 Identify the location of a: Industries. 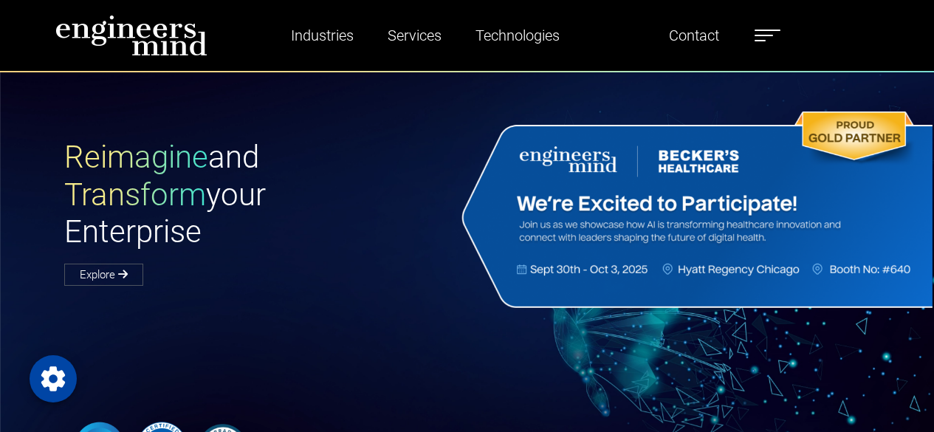
(322, 35).